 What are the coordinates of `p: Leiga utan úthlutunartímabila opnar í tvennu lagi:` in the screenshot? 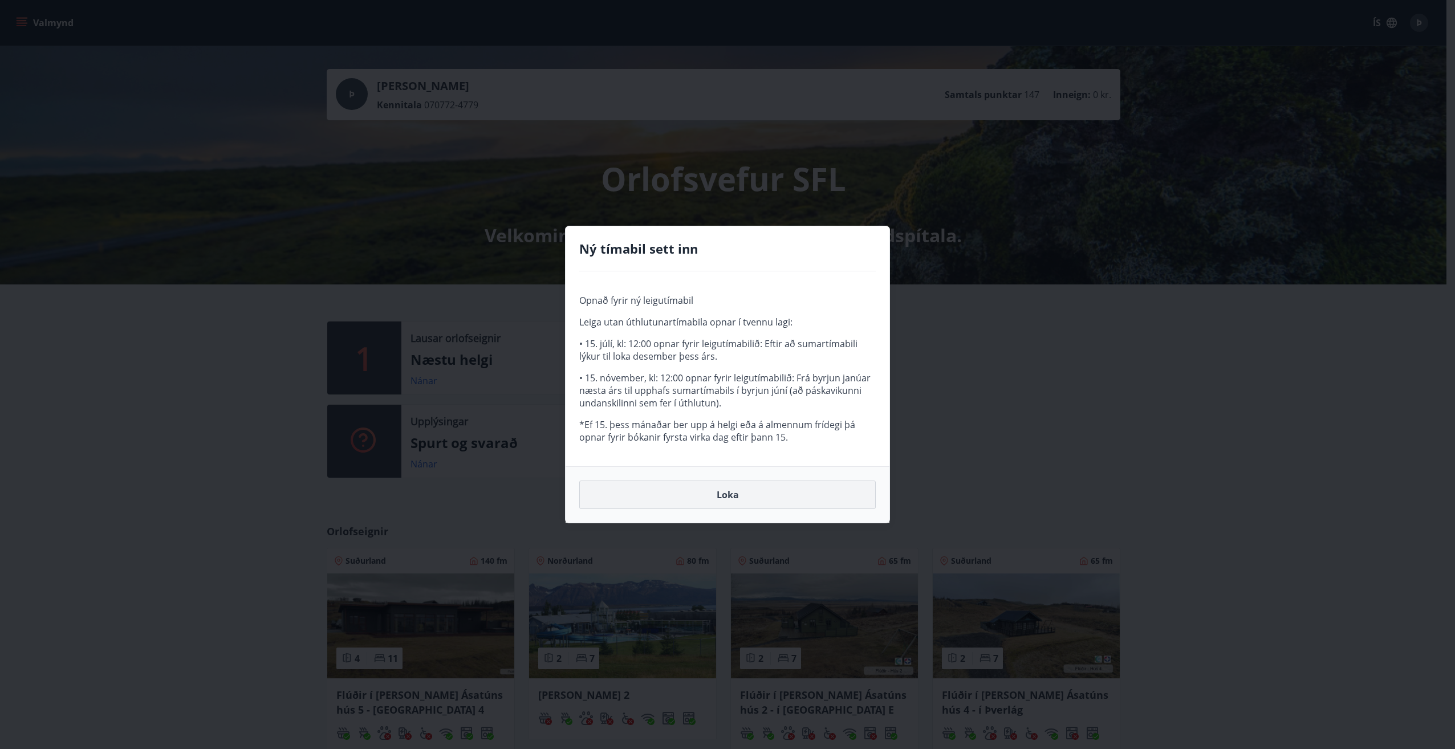 It's located at (728, 322).